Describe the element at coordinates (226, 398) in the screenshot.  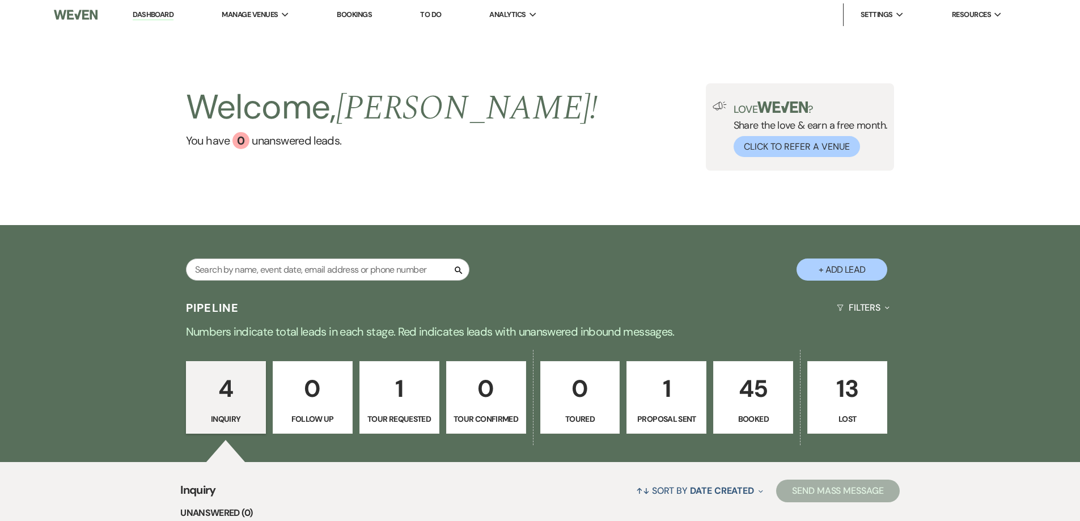
I see `a: 4Inquiry` at that location.